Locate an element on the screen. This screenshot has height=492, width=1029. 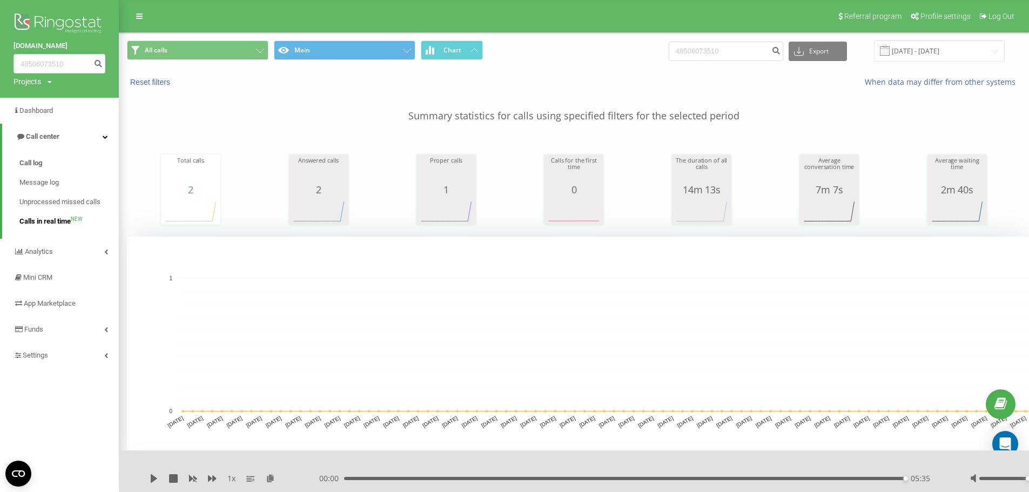
span: Profile settings is located at coordinates (946, 16).